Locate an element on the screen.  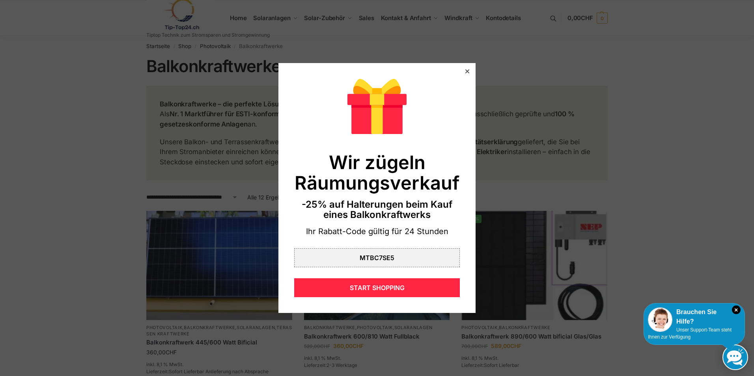
span: Unser Support-Team steht Ihnen zur Verfügung is located at coordinates (690, 334).